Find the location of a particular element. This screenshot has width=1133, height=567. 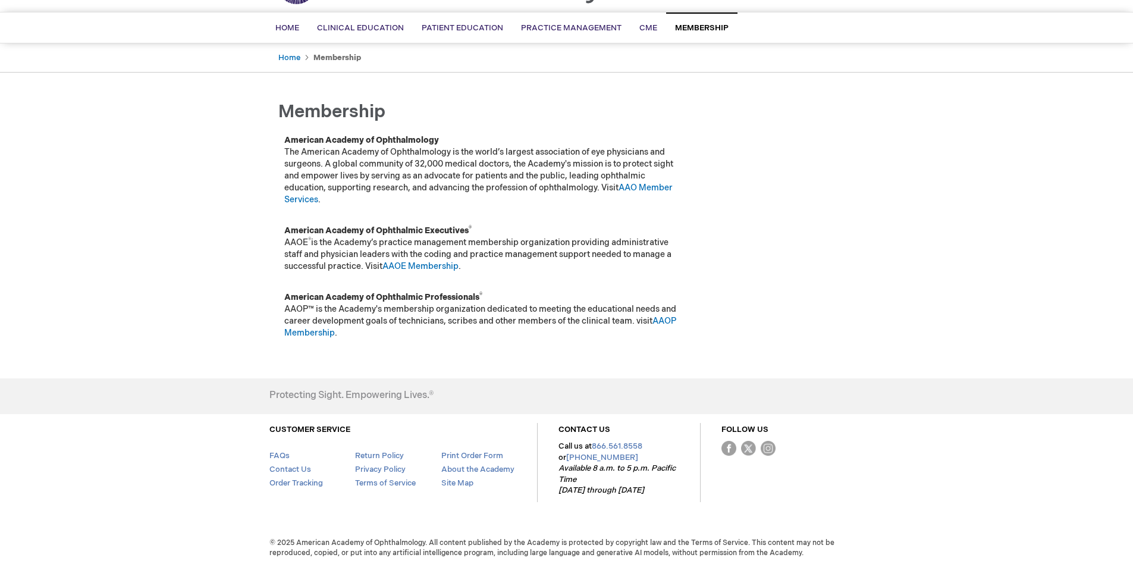

span: CME is located at coordinates (648, 28).